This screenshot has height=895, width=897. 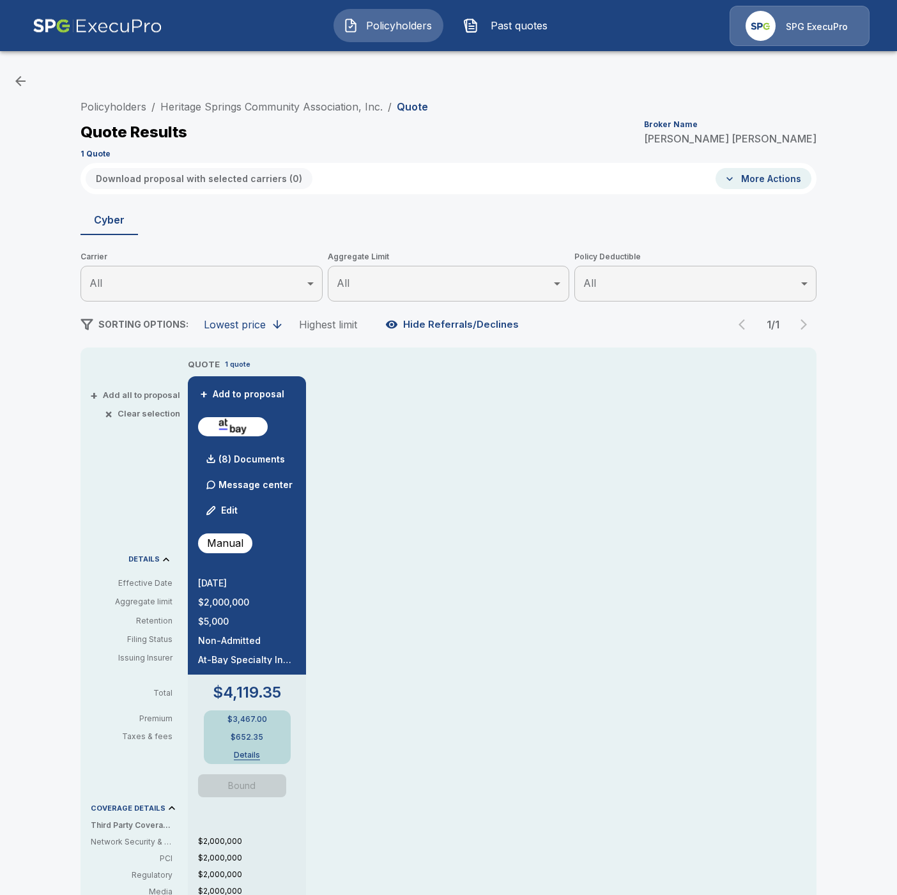 What do you see at coordinates (222, 510) in the screenshot?
I see `button: Edit` at bounding box center [222, 510].